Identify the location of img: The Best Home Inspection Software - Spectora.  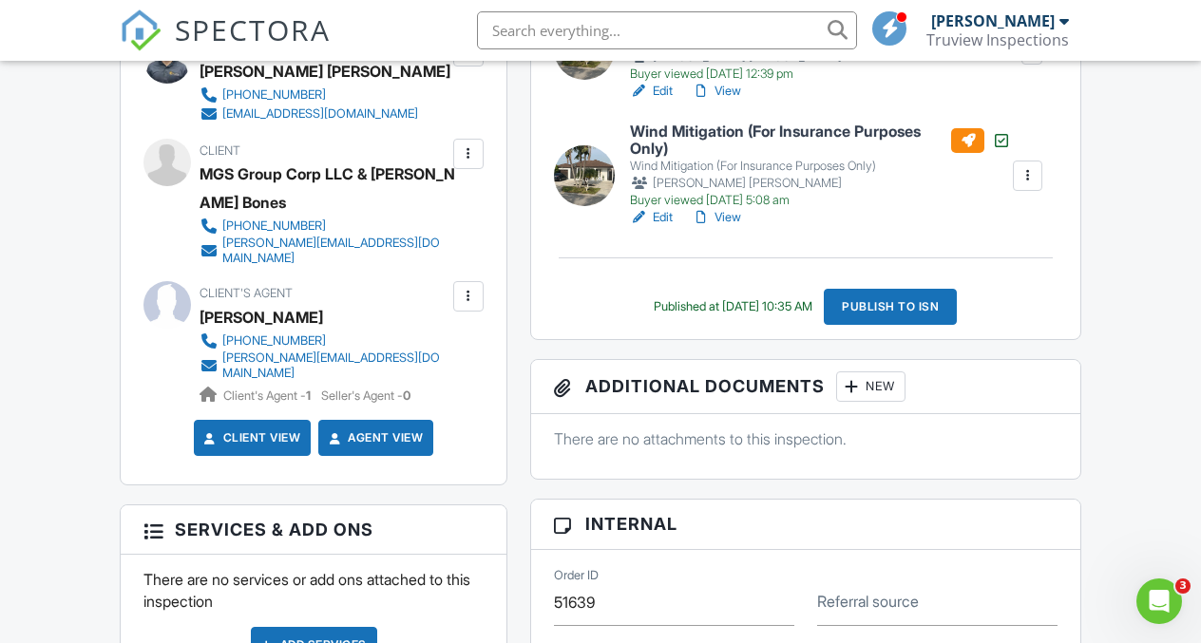
(141, 30).